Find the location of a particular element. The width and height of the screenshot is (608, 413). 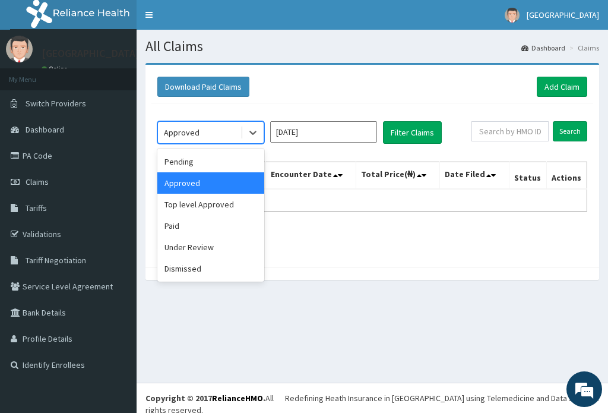

span: Claims is located at coordinates (37, 182).